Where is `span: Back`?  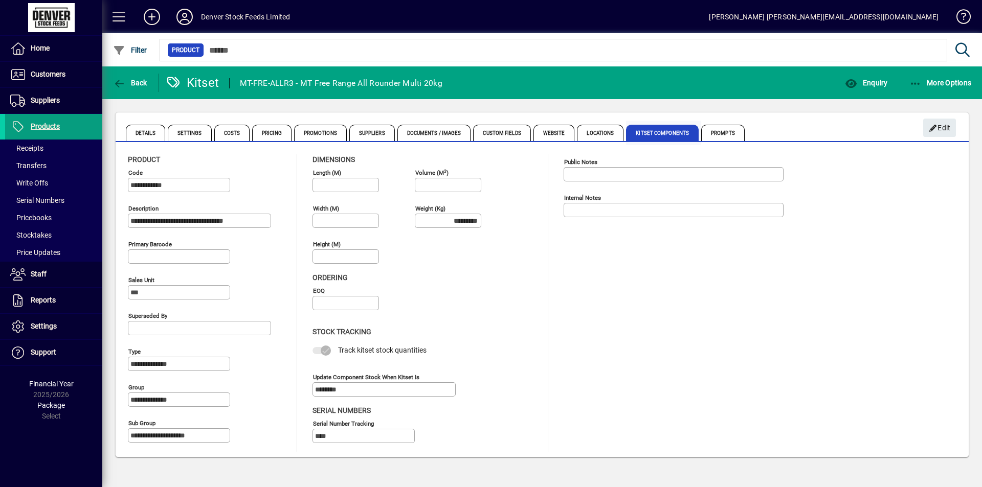 span: Back is located at coordinates (130, 83).